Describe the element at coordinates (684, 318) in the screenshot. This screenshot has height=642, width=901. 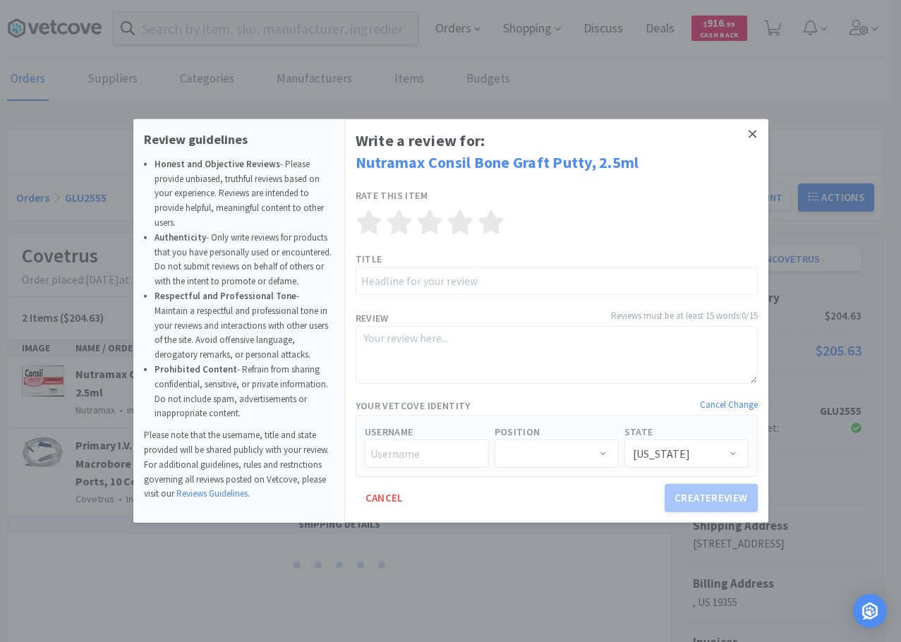
I see `p: Reviews must be at least 15 words: 0/15` at that location.